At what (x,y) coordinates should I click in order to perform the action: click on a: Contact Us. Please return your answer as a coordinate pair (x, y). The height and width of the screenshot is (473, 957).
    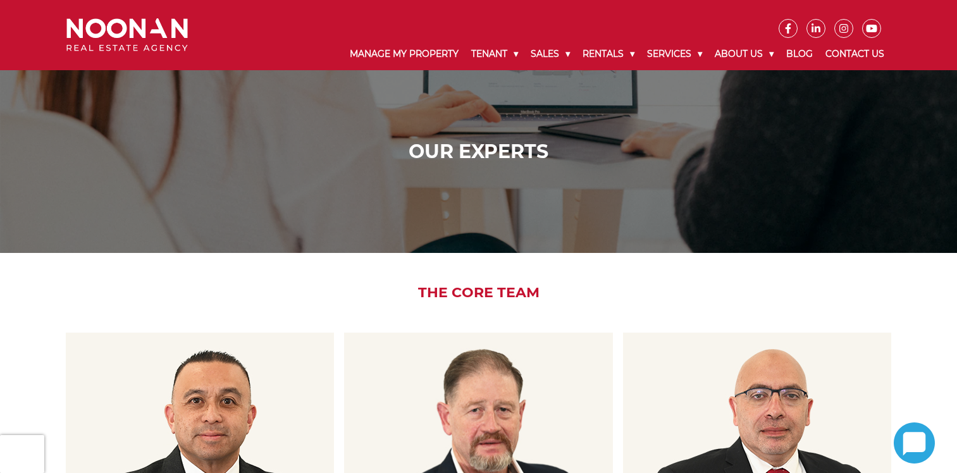
    Looking at the image, I should click on (854, 54).